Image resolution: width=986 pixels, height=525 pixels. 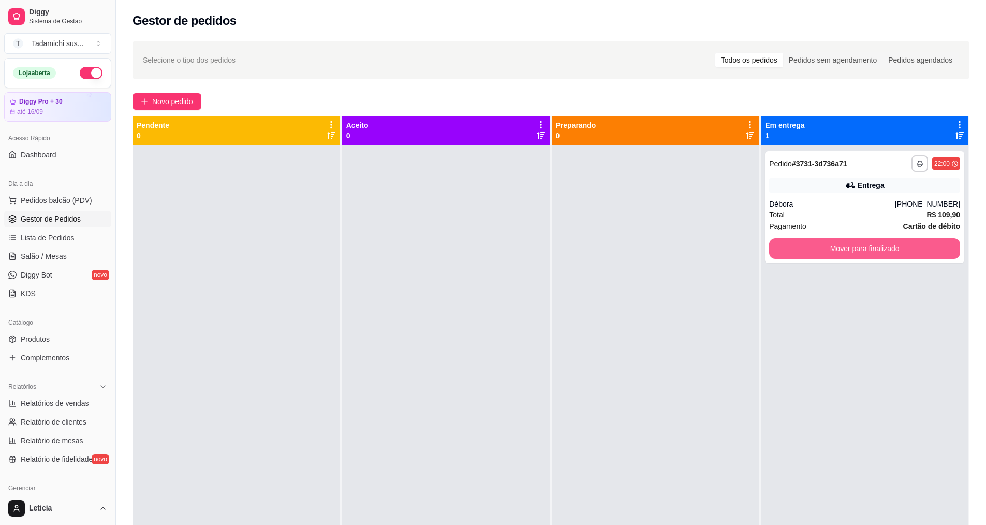 What do you see at coordinates (153, 125) in the screenshot?
I see `p: Pendente` at bounding box center [153, 125].